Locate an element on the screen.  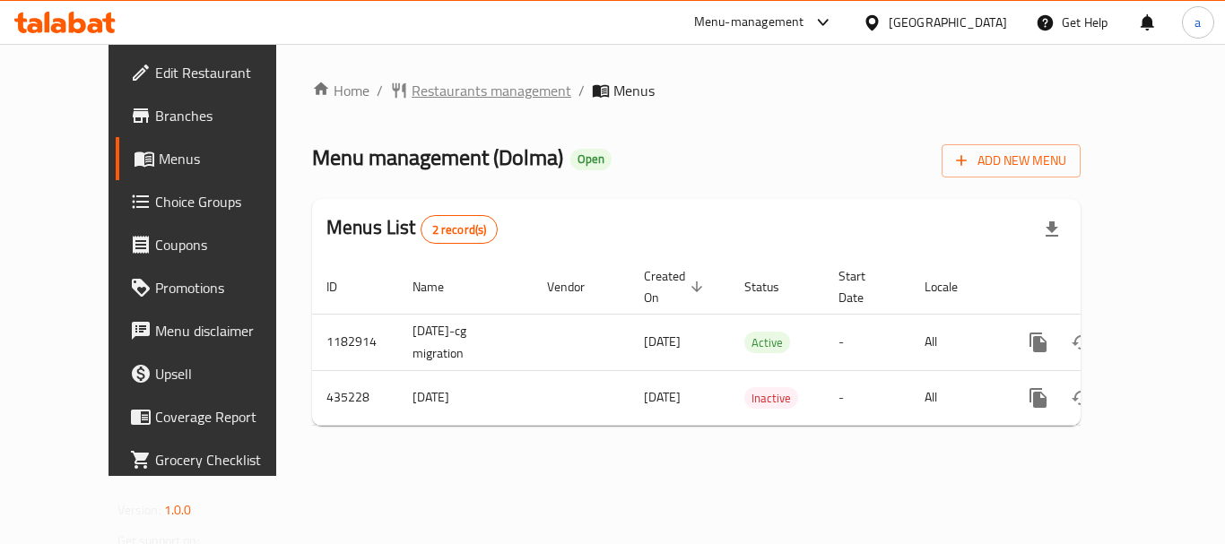
span: a is located at coordinates (1197, 22).